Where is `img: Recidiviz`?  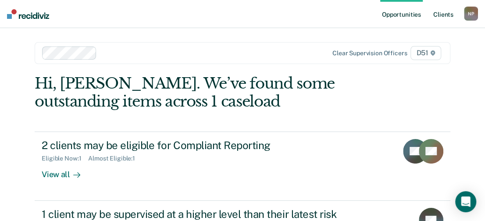
img: Recidiviz is located at coordinates (28, 14).